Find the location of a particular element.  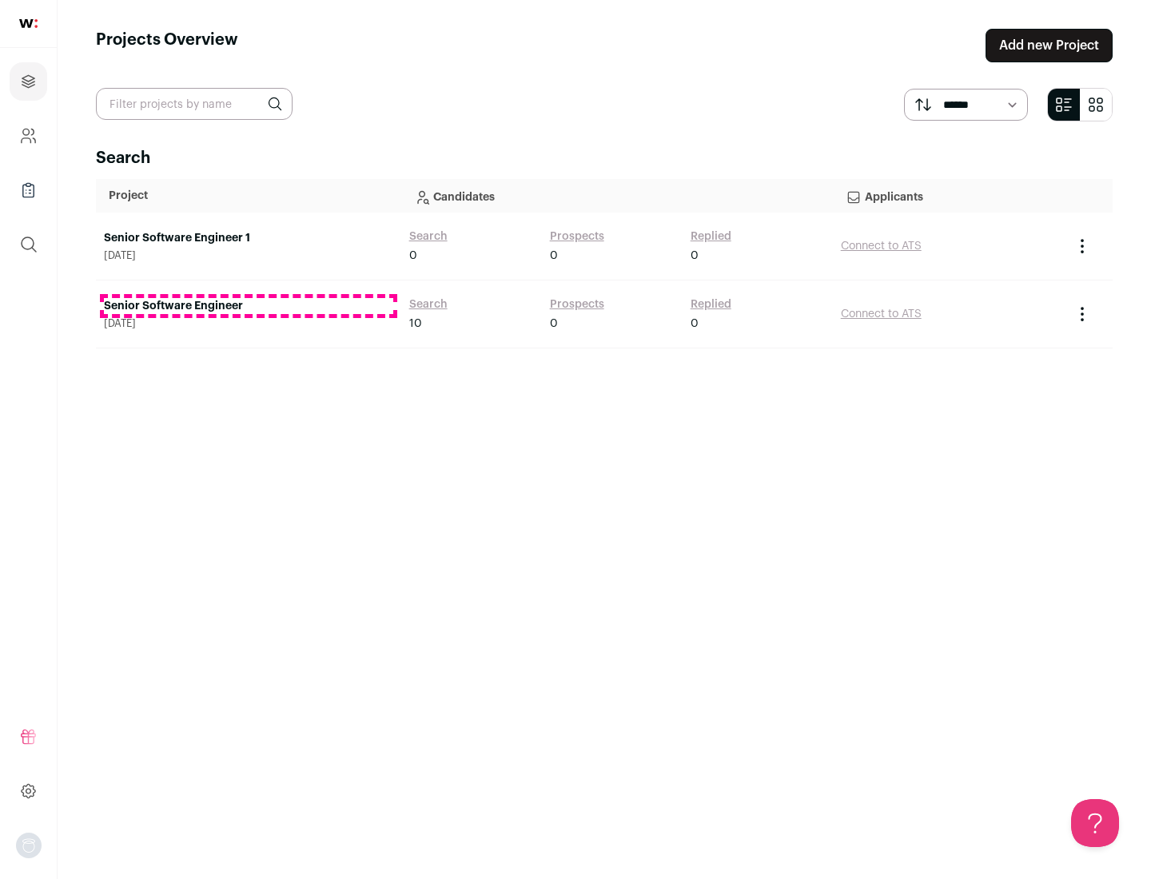

a: Senior Software Engineer is located at coordinates (248, 306).